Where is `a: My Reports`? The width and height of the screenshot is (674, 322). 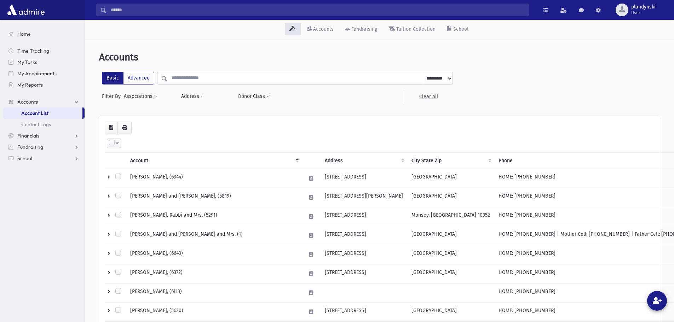 a: My Reports is located at coordinates (43, 85).